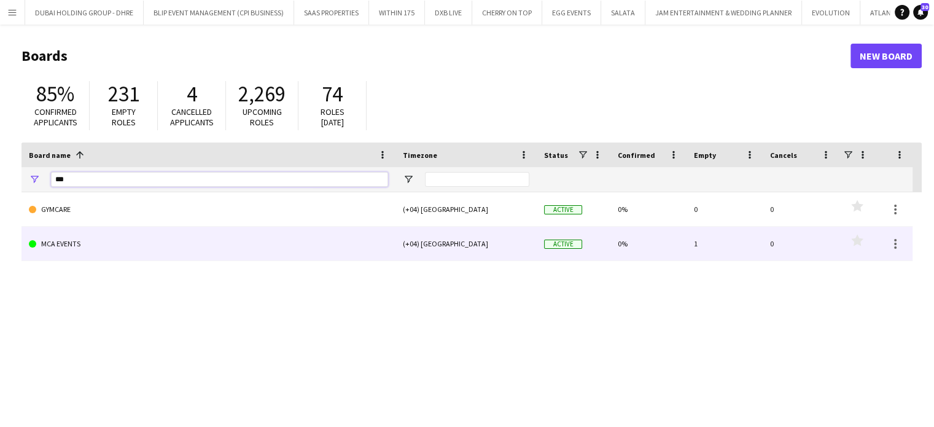 The height and width of the screenshot is (427, 934). What do you see at coordinates (208, 209) in the screenshot?
I see `a: GYMCARE` at bounding box center [208, 209].